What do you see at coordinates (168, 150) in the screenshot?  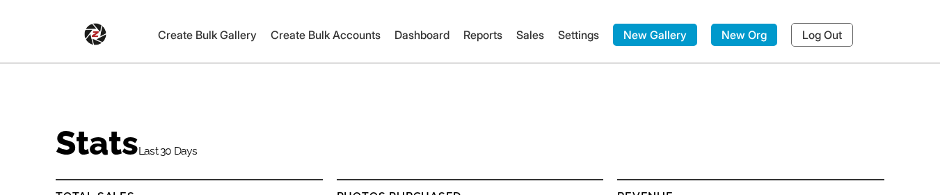 I see `small: Last 30 Days` at bounding box center [168, 150].